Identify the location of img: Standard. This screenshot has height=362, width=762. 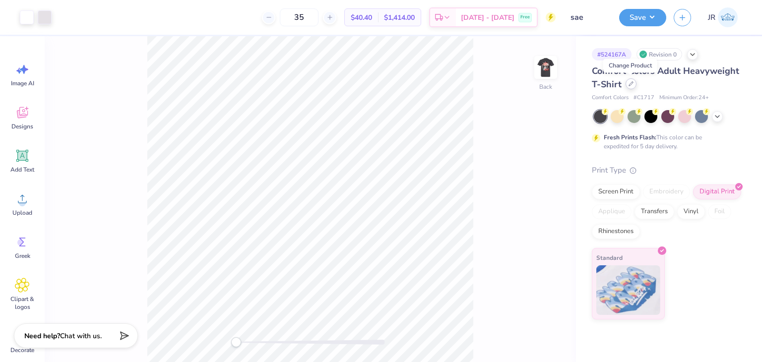
(628, 290).